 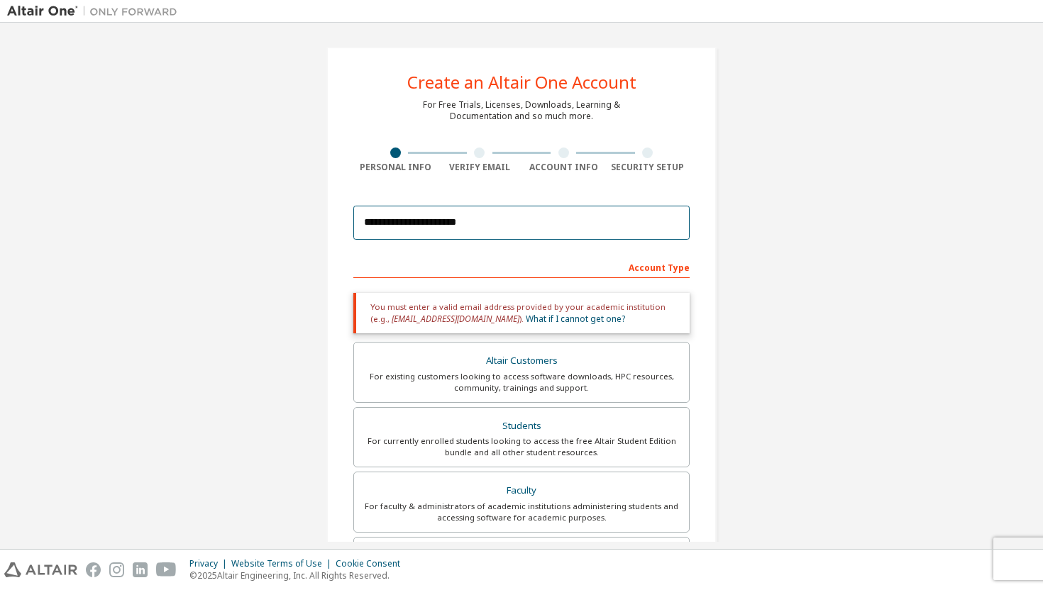 What do you see at coordinates (116, 570) in the screenshot?
I see `img: instagram.svg` at bounding box center [116, 570].